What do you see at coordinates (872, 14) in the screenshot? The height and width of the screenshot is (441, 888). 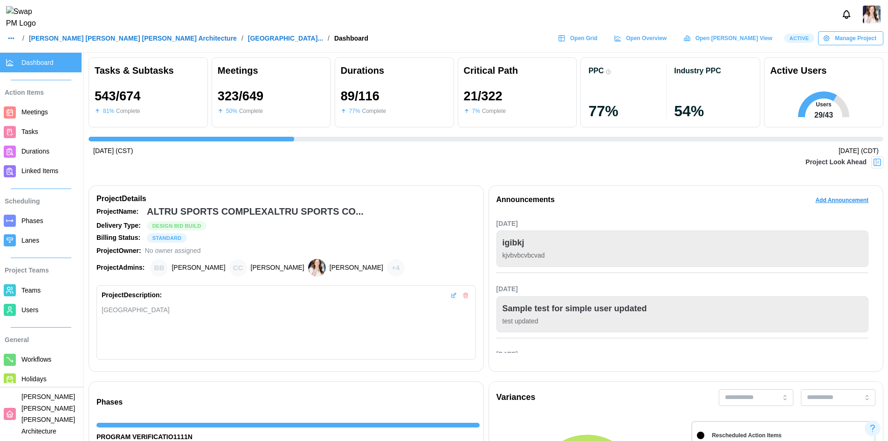 I see `a: Heather Bemis` at bounding box center [872, 14].